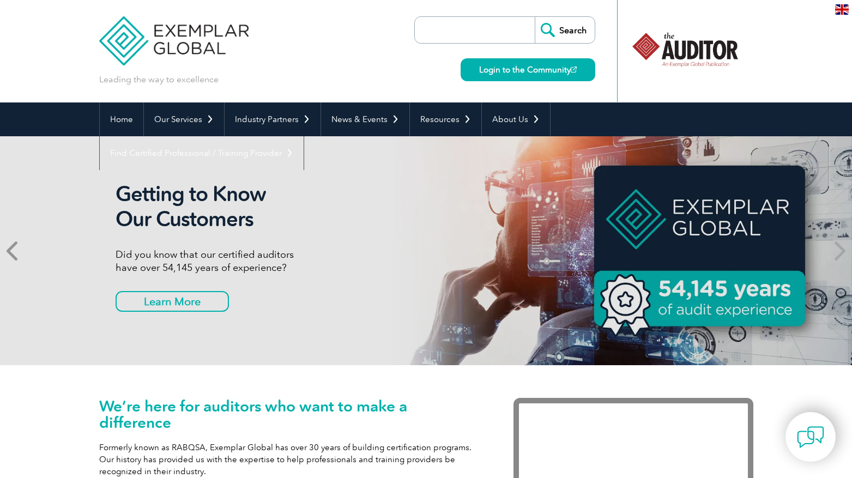 The width and height of the screenshot is (852, 478). Describe the element at coordinates (290, 460) in the screenshot. I see `p: Formerly known as RABQSA, Exemplar Global has over 30 years of building certification programs. O...` at that location.